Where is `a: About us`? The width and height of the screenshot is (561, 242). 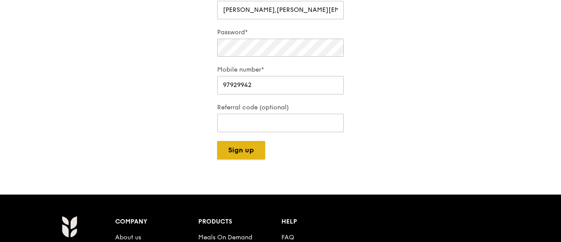 a: About us is located at coordinates (128, 237).